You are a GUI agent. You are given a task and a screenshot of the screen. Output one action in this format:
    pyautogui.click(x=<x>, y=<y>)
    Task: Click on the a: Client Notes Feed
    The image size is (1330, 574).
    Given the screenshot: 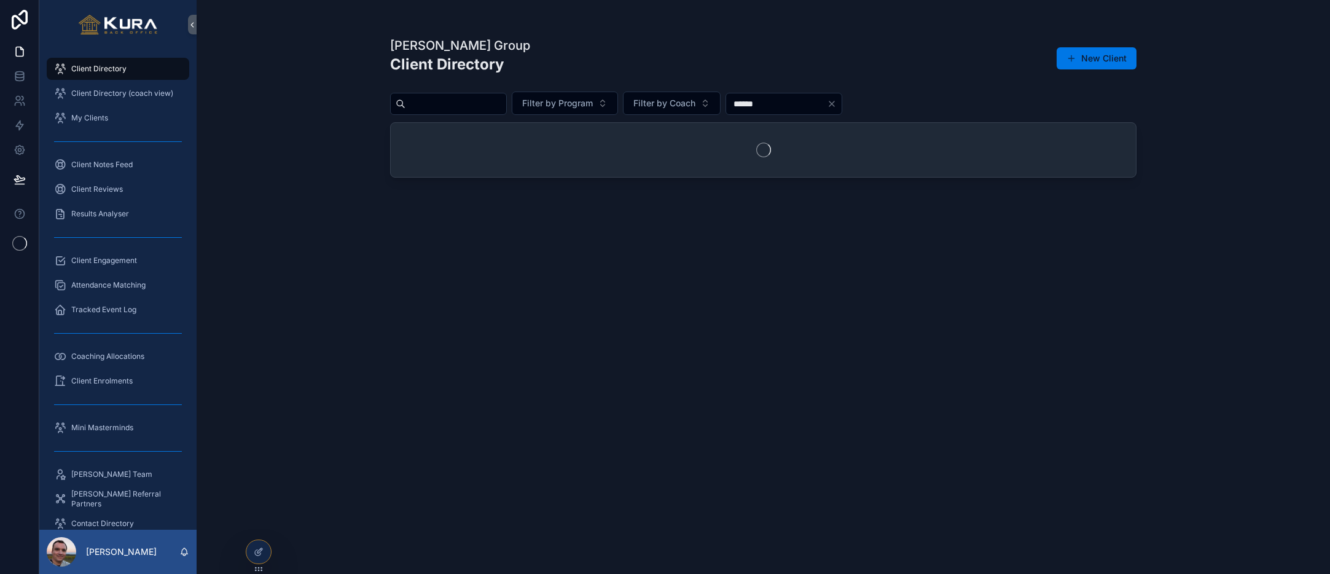 What is the action you would take?
    pyautogui.click(x=118, y=165)
    